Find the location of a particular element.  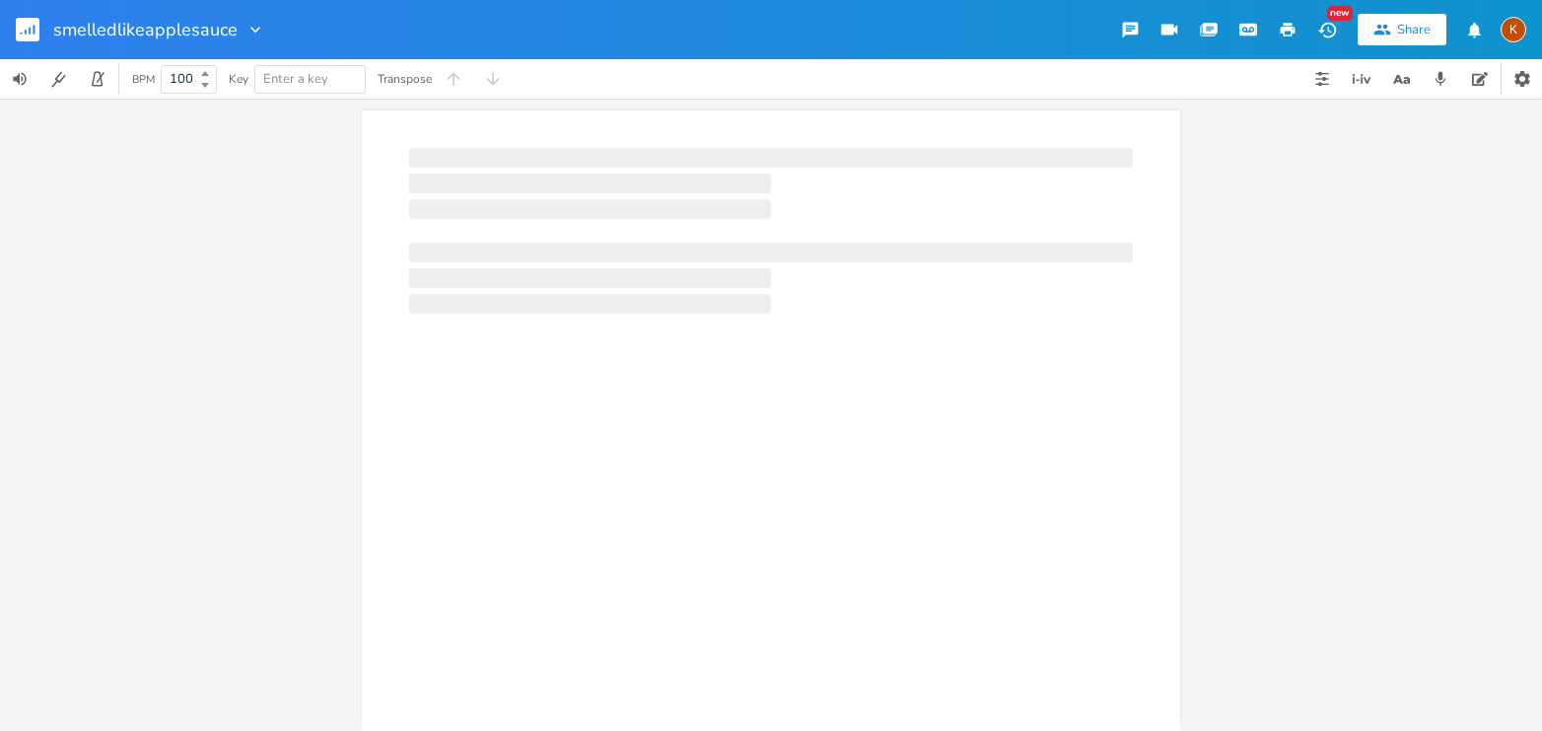

div: BPM is located at coordinates (143, 79).